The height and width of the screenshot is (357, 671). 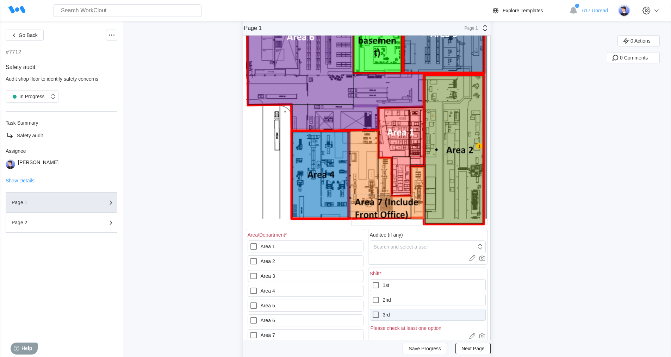 I want to click on label: Area 1, so click(x=305, y=246).